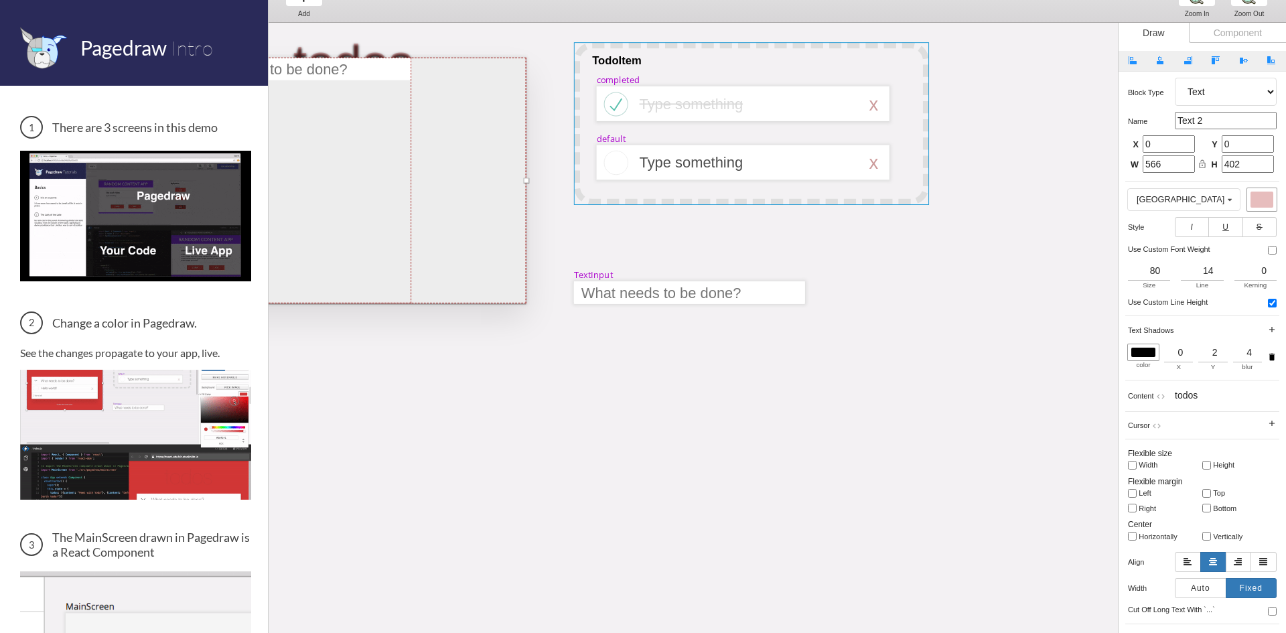 This screenshot has height=633, width=1286. Describe the element at coordinates (1150, 453) in the screenshot. I see `span: Flexible size` at that location.